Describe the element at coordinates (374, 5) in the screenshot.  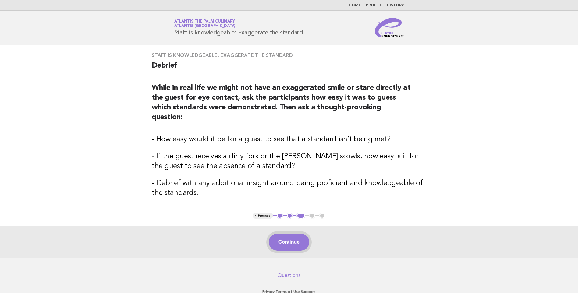
I see `a: Profile` at that location.